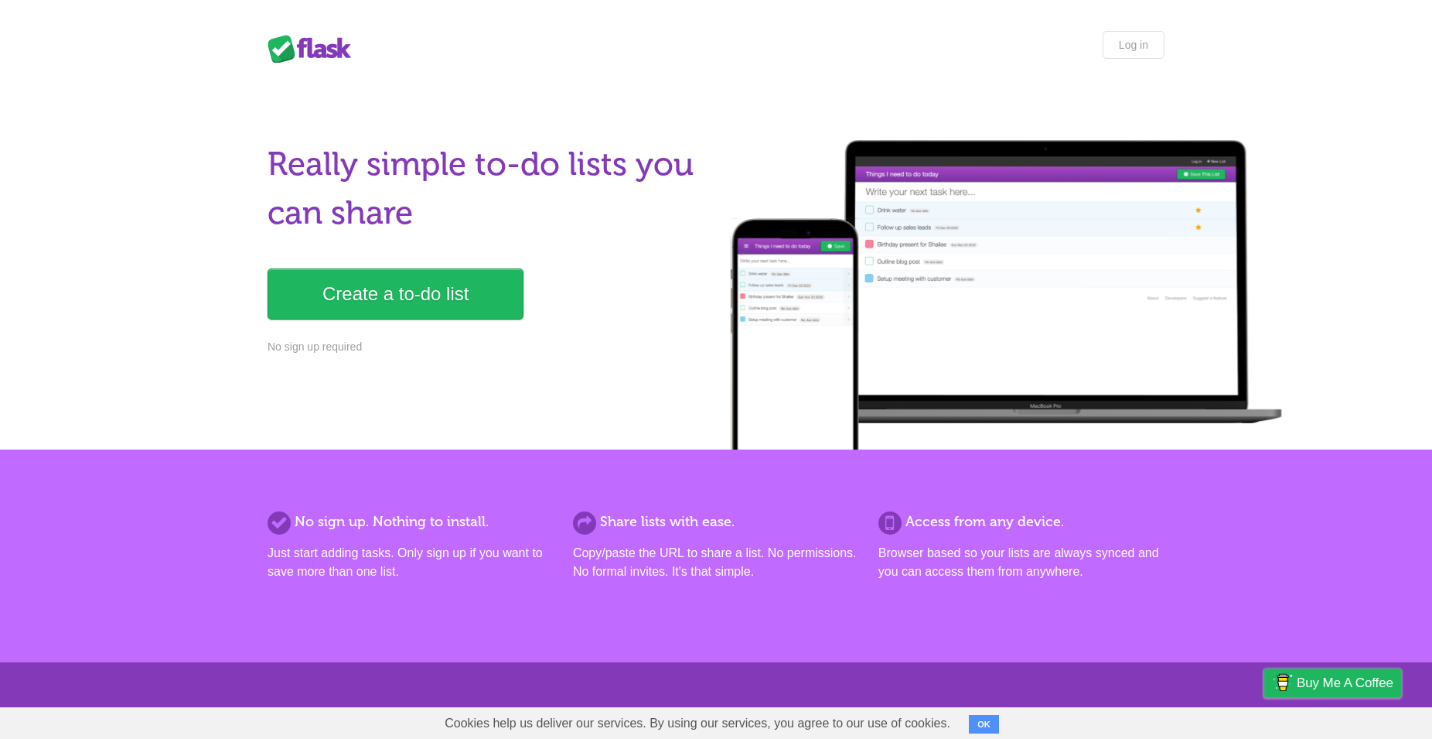 The width and height of the screenshot is (1432, 739). What do you see at coordinates (984, 724) in the screenshot?
I see `button: OK` at bounding box center [984, 724].